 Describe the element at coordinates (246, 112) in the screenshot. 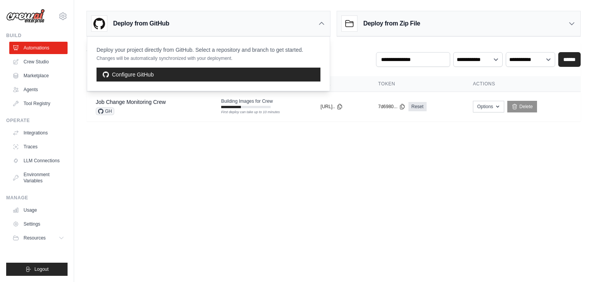

I see `div: First deploy can take up to 10 minutes` at that location.